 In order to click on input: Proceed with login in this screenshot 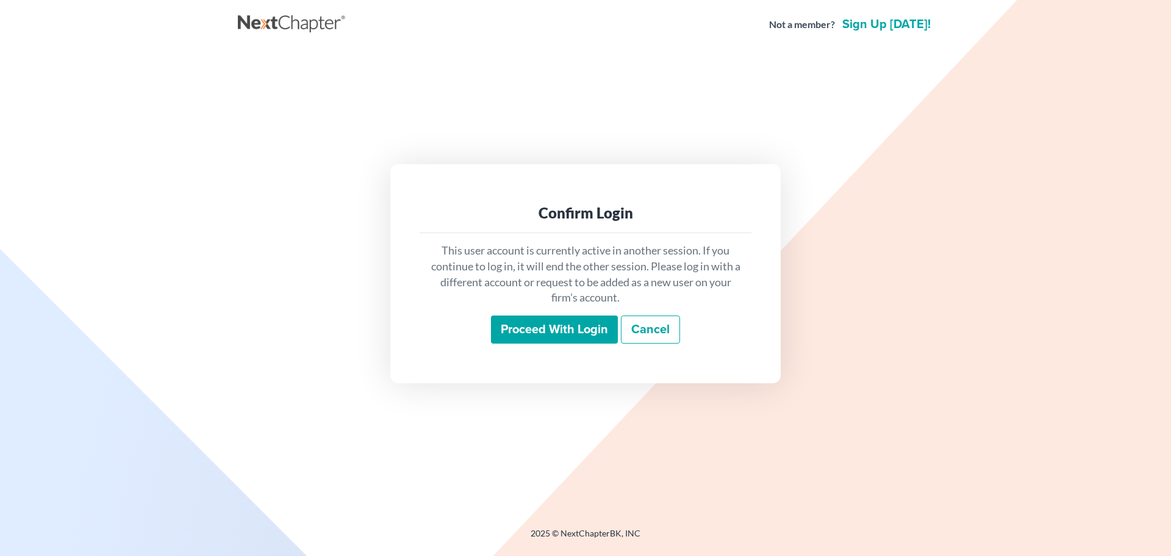, I will do `click(554, 329)`.